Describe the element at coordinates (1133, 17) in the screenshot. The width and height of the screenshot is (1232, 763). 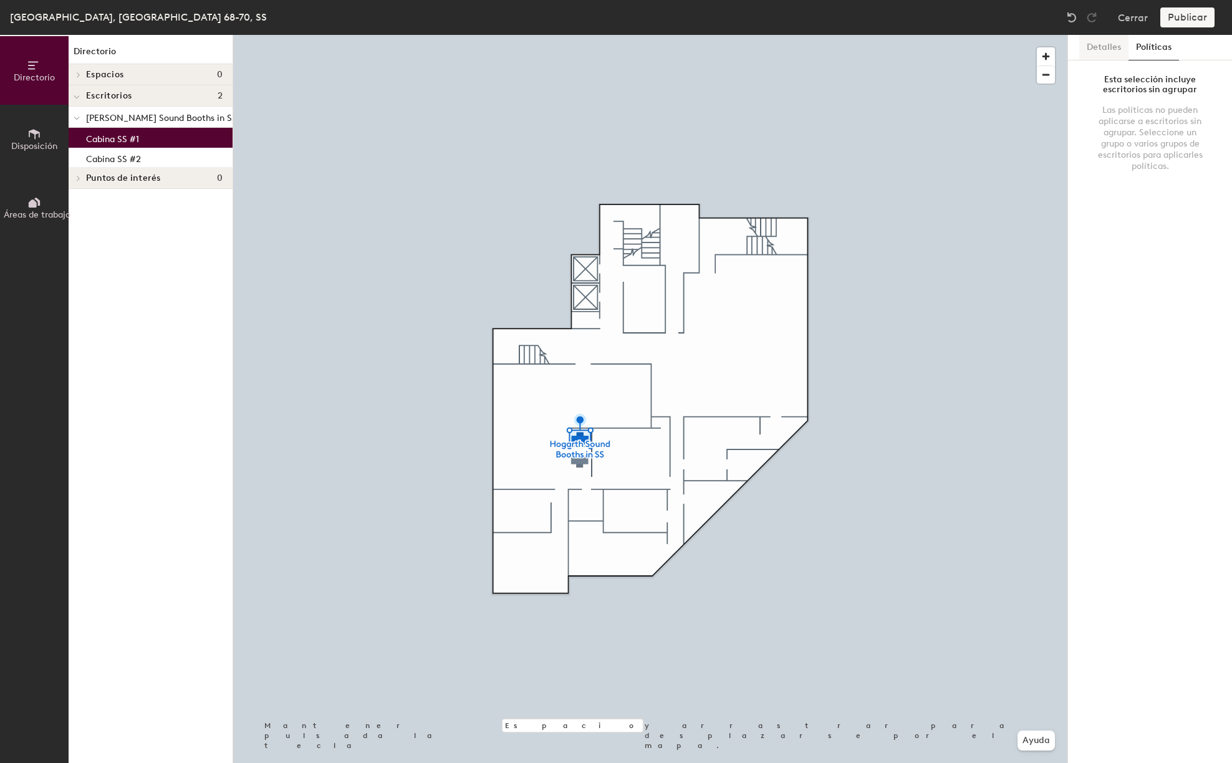
I see `button: Cerrar` at that location.